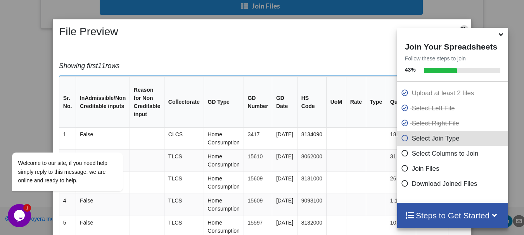 This screenshot has height=235, width=524. What do you see at coordinates (284, 102) in the screenshot?
I see `th: GD Date` at bounding box center [284, 102].